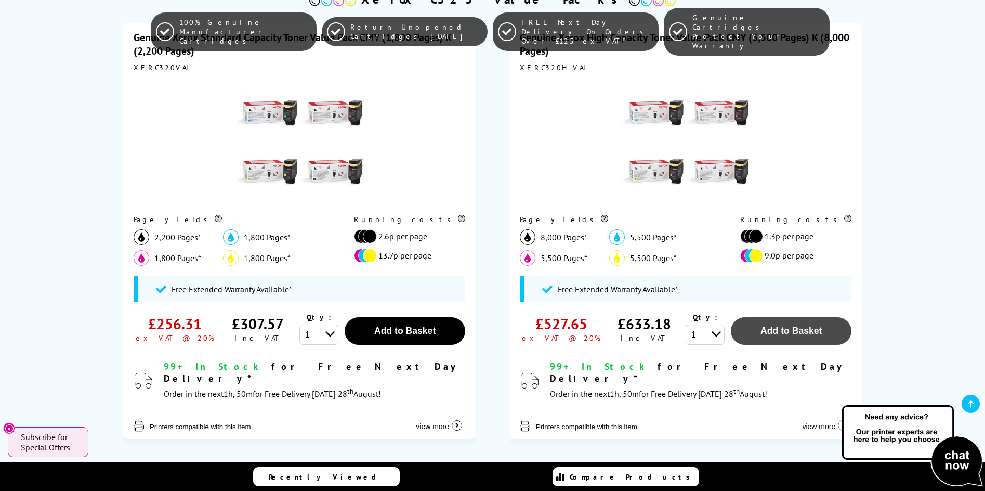 The height and width of the screenshot is (491, 985). What do you see at coordinates (685, 142) in the screenshot?
I see `img: Xerox High Capacity Toner Value Pack CMY (5,500 Pages) K (8,000 Pages)` at bounding box center [685, 142].